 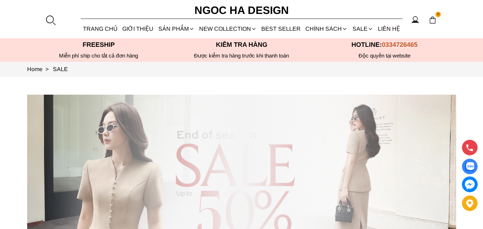 What do you see at coordinates (242, 45) in the screenshot?
I see `font: Kiểm tra hàng` at bounding box center [242, 45].